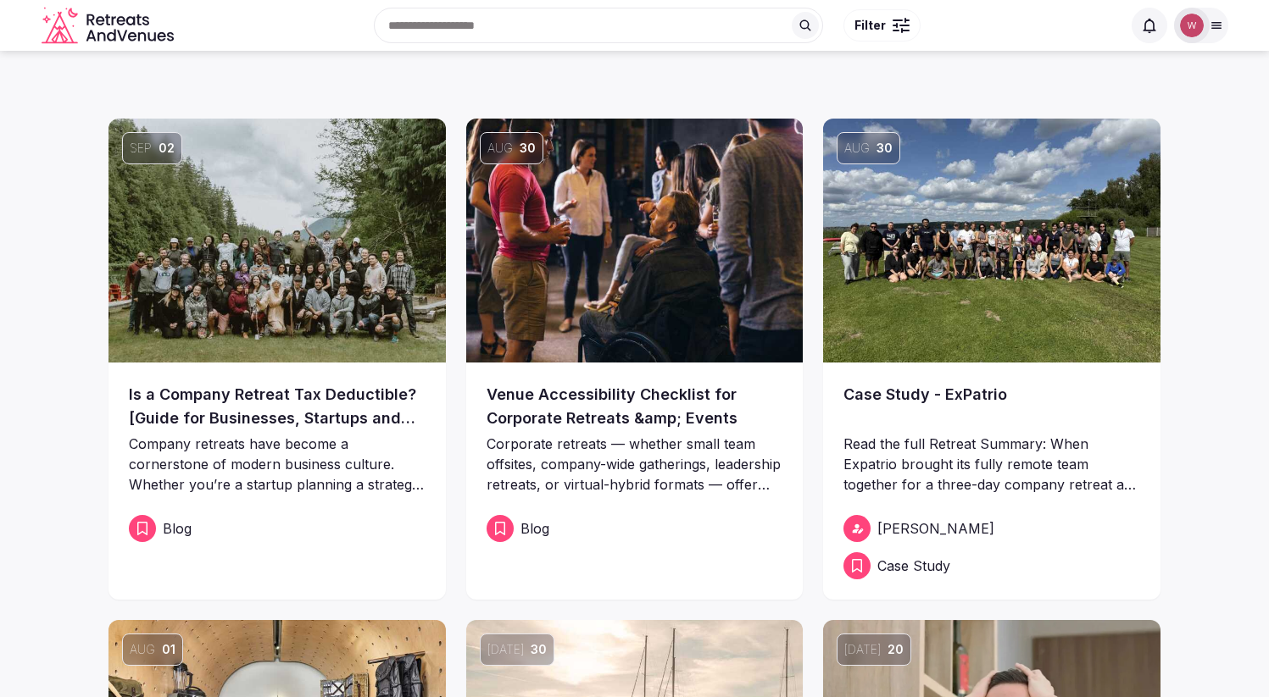 This screenshot has height=697, width=1269. Describe the element at coordinates (109, 25) in the screenshot. I see `a: Visit the homepage` at that location.